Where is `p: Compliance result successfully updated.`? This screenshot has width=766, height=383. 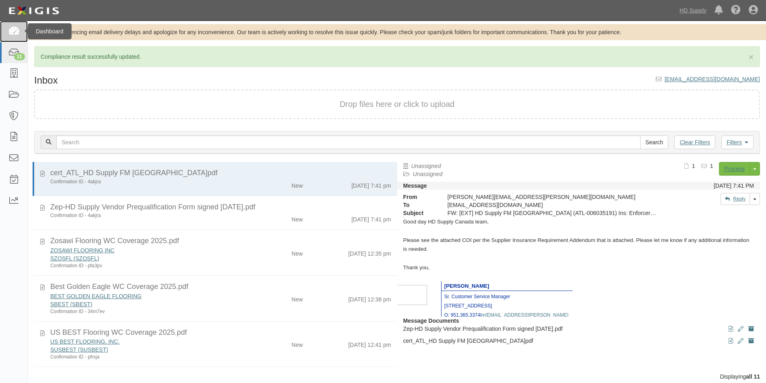
p: Compliance result successfully updated. is located at coordinates (397, 57).